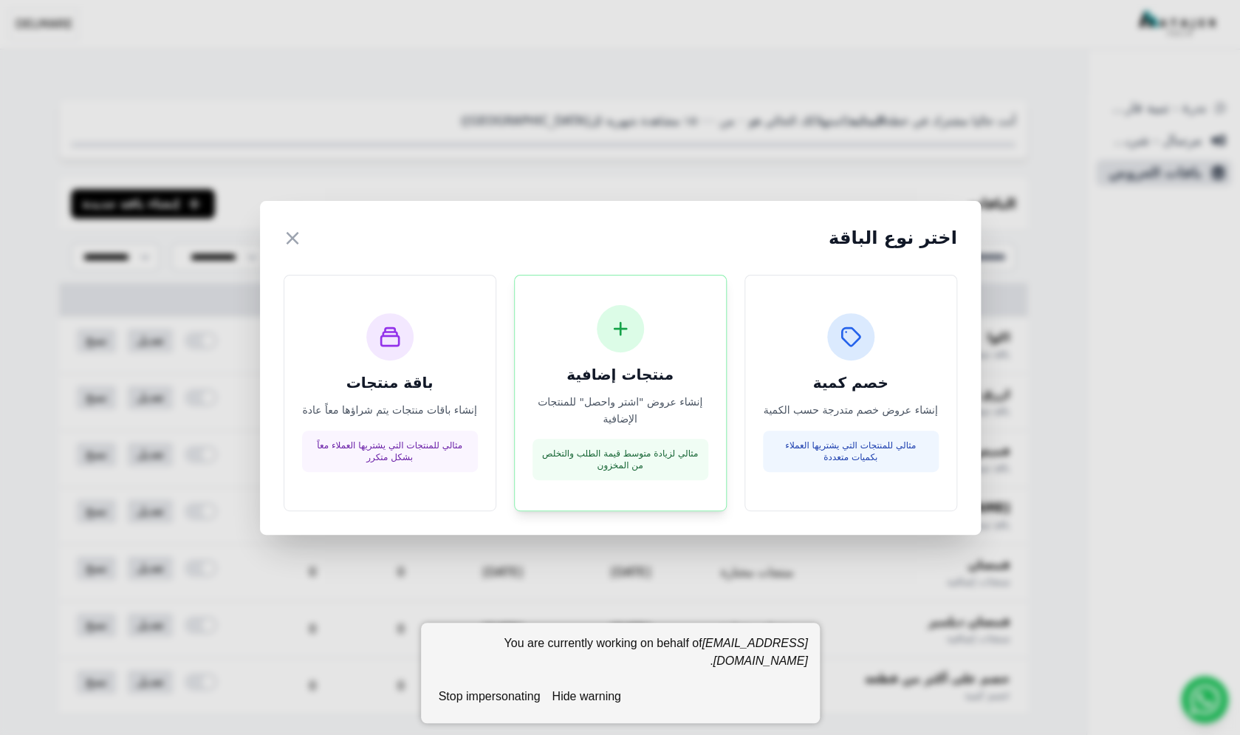 This screenshot has height=735, width=1240. Describe the element at coordinates (851, 383) in the screenshot. I see `h3: خصم كمية` at that location.